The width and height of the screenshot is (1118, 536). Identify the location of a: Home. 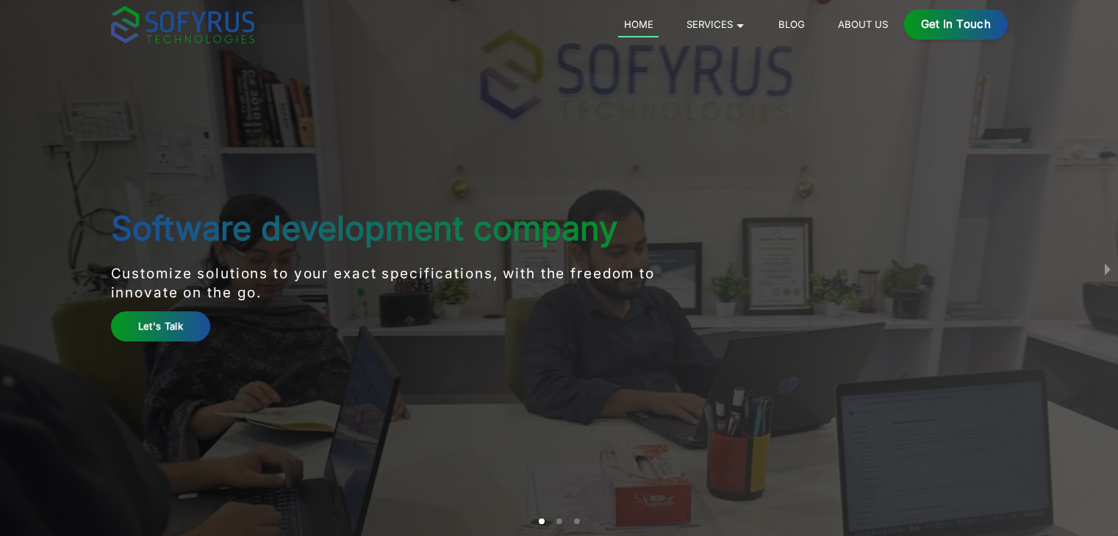
(638, 26).